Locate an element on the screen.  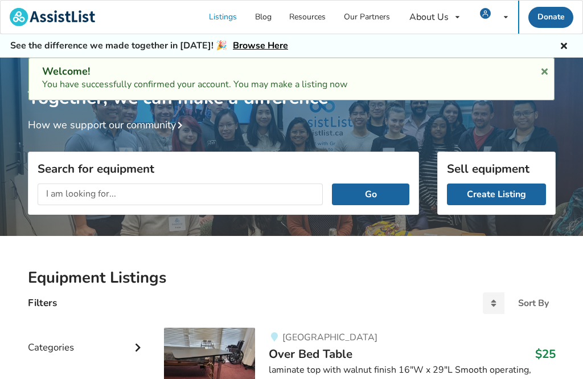
h1: Together, we can make a difference is located at coordinates (292, 83).